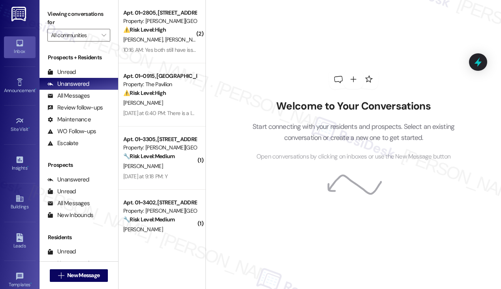 The image size is (501, 289). What do you see at coordinates (20, 47) in the screenshot?
I see `a: Inbox` at bounding box center [20, 47].